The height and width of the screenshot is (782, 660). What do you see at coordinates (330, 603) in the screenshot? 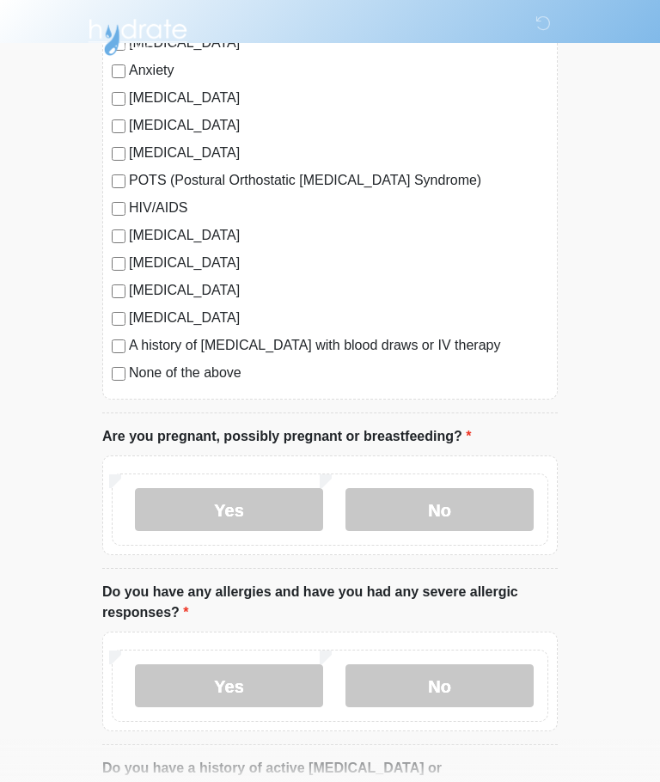
I see `label: Do you have any allergies and have you had any severe allergic responses?` at bounding box center [330, 603].